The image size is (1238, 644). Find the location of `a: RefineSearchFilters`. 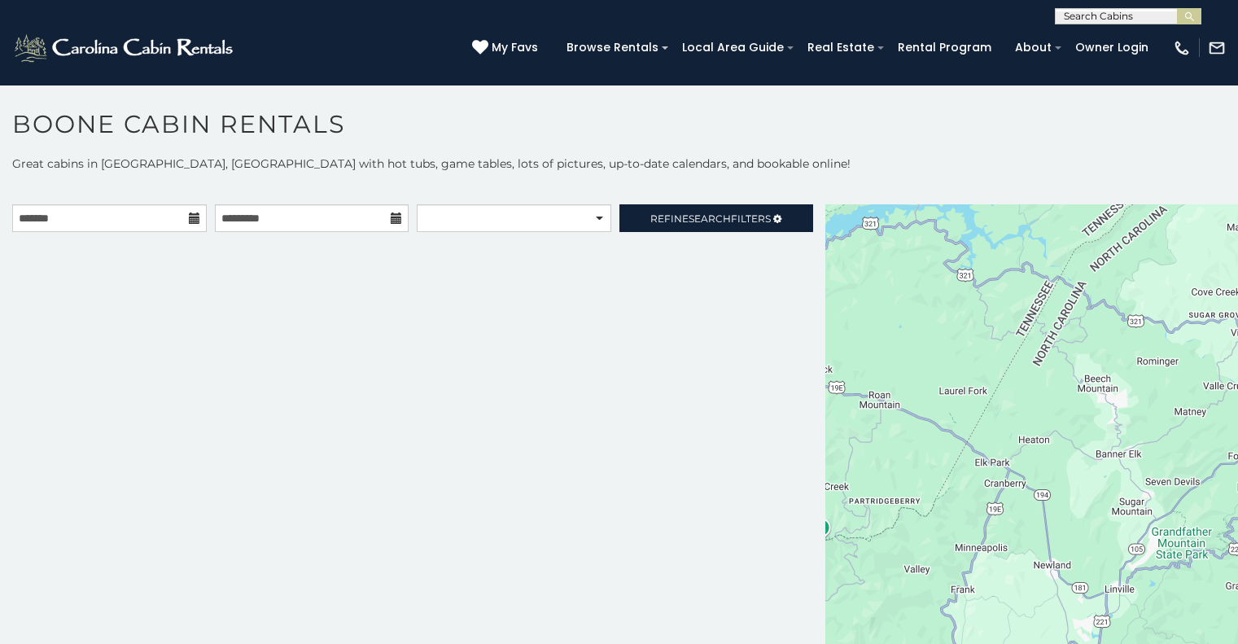

a: RefineSearchFilters is located at coordinates (716, 218).